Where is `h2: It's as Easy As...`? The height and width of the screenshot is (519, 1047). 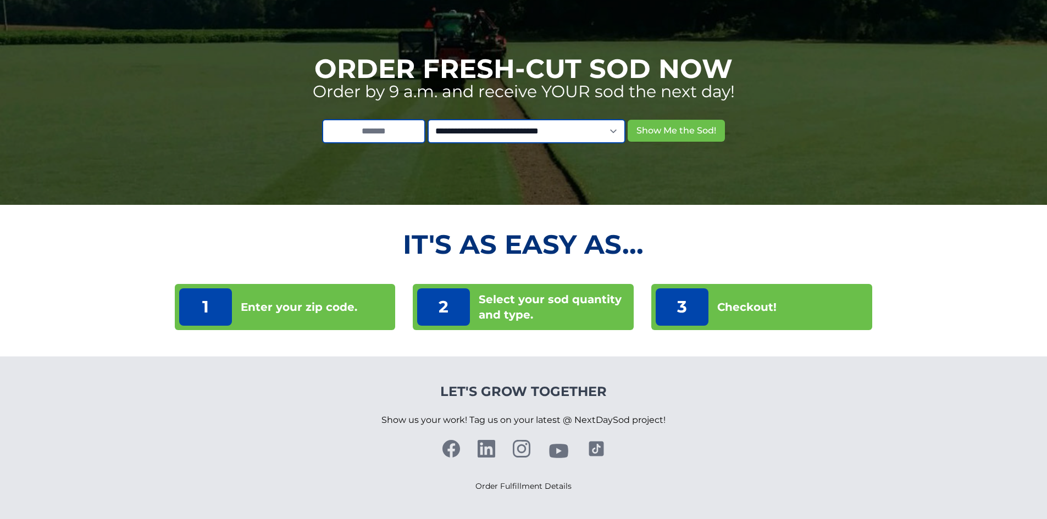 h2: It's as Easy As... is located at coordinates (524, 245).